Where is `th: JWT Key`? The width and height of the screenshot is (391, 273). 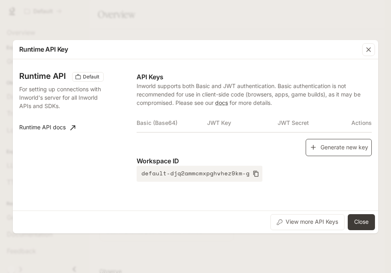
th: JWT Key is located at coordinates (242, 123).